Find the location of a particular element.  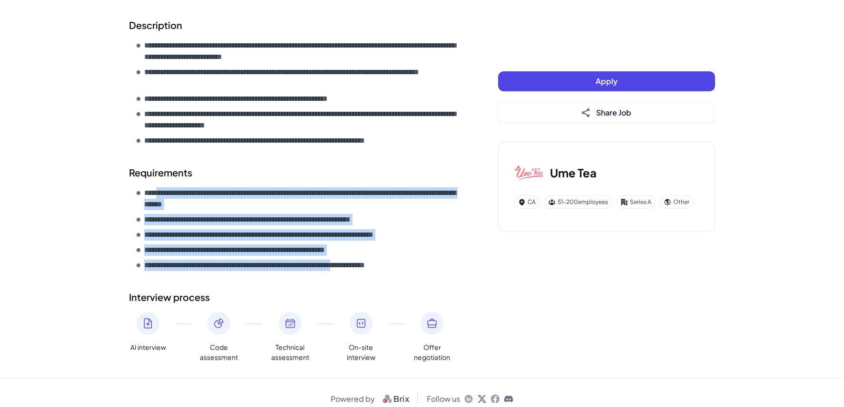

h2: Interview process is located at coordinates (294, 297).